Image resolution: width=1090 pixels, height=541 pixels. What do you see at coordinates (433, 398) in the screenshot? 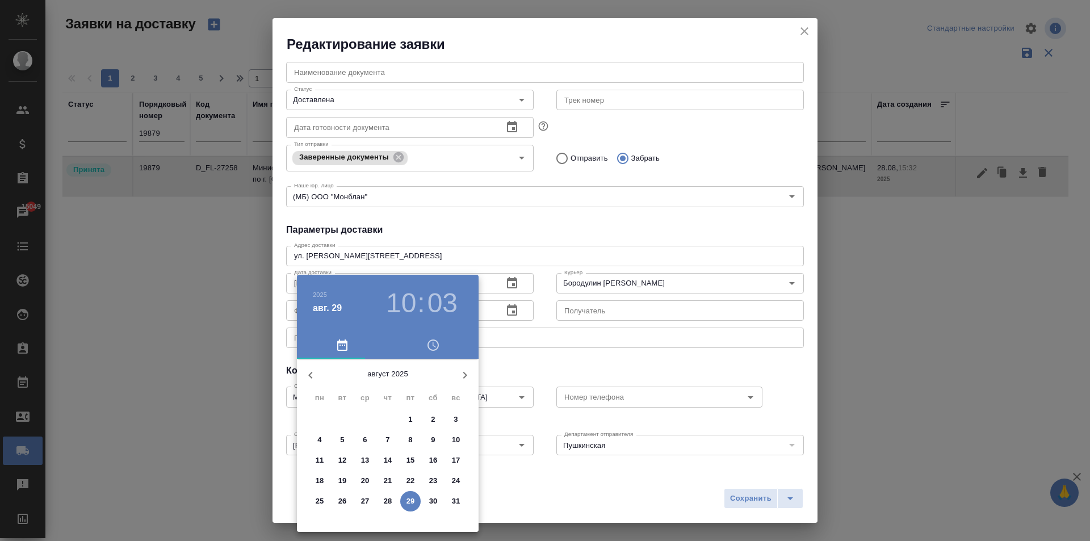
I see `span: сб` at bounding box center [433, 398].